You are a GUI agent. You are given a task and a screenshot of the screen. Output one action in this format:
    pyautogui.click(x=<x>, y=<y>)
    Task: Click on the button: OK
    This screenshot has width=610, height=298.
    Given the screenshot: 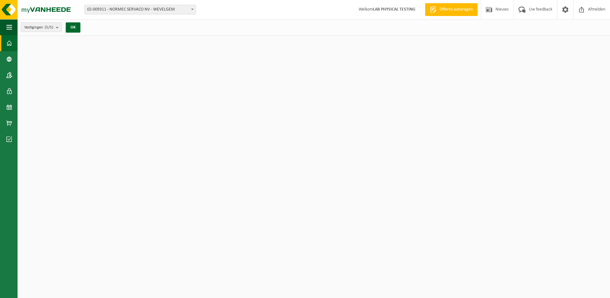 What is the action you would take?
    pyautogui.click(x=73, y=27)
    